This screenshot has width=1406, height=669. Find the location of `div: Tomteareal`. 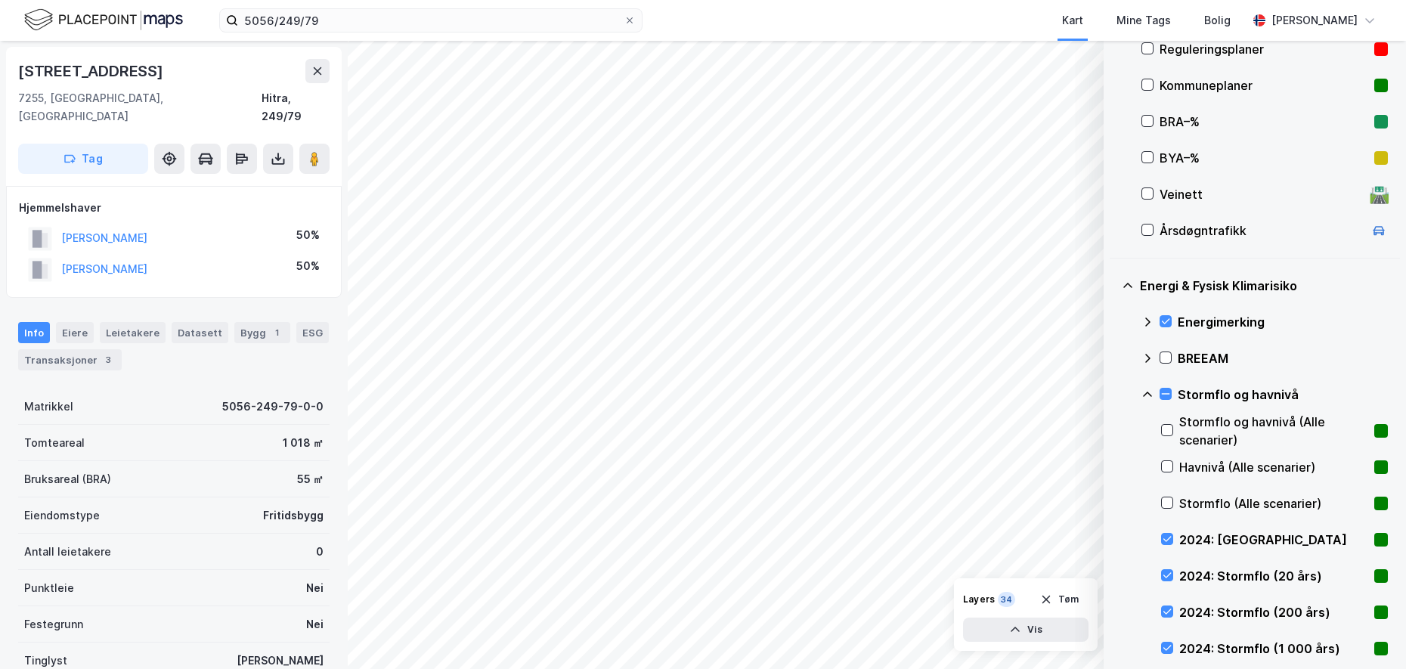

div: Tomteareal is located at coordinates (54, 443).